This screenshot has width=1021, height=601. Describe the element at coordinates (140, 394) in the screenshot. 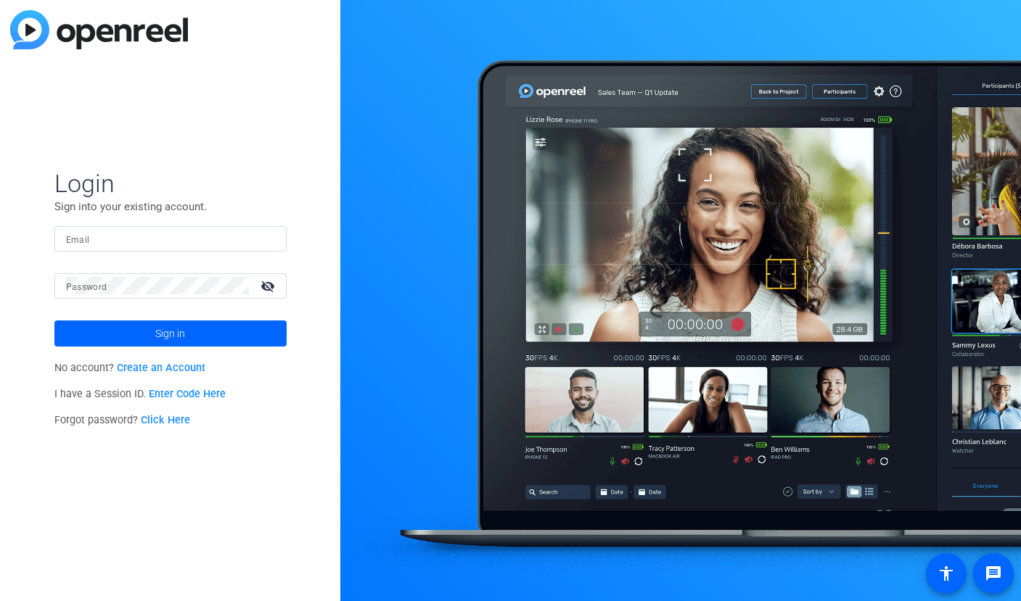

I see `span: I have a Session ID.` at that location.